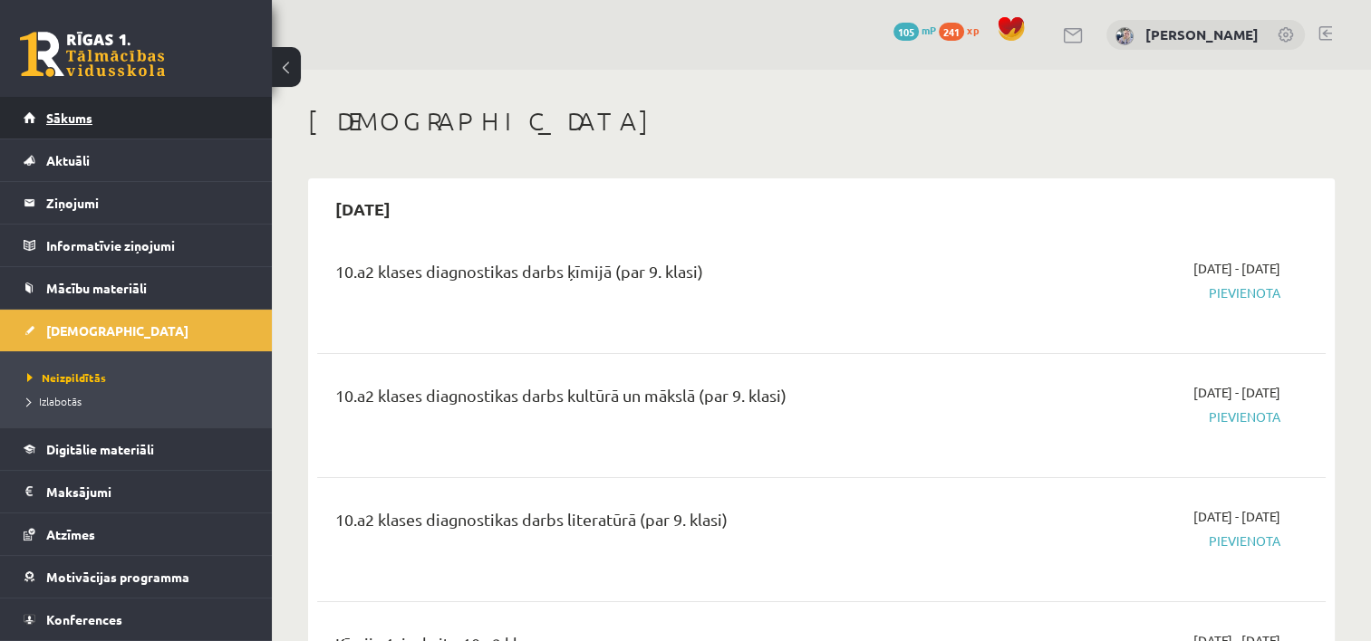  What do you see at coordinates (148, 246) in the screenshot?
I see `legend: Informatīvie ziņojumi` at bounding box center [148, 246].